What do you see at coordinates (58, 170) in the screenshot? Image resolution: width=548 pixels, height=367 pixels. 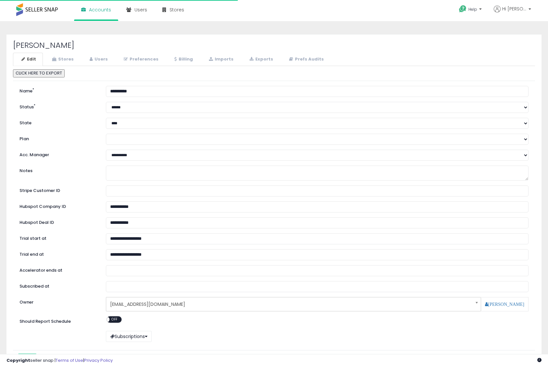 I see `label: Notes` at bounding box center [58, 170].